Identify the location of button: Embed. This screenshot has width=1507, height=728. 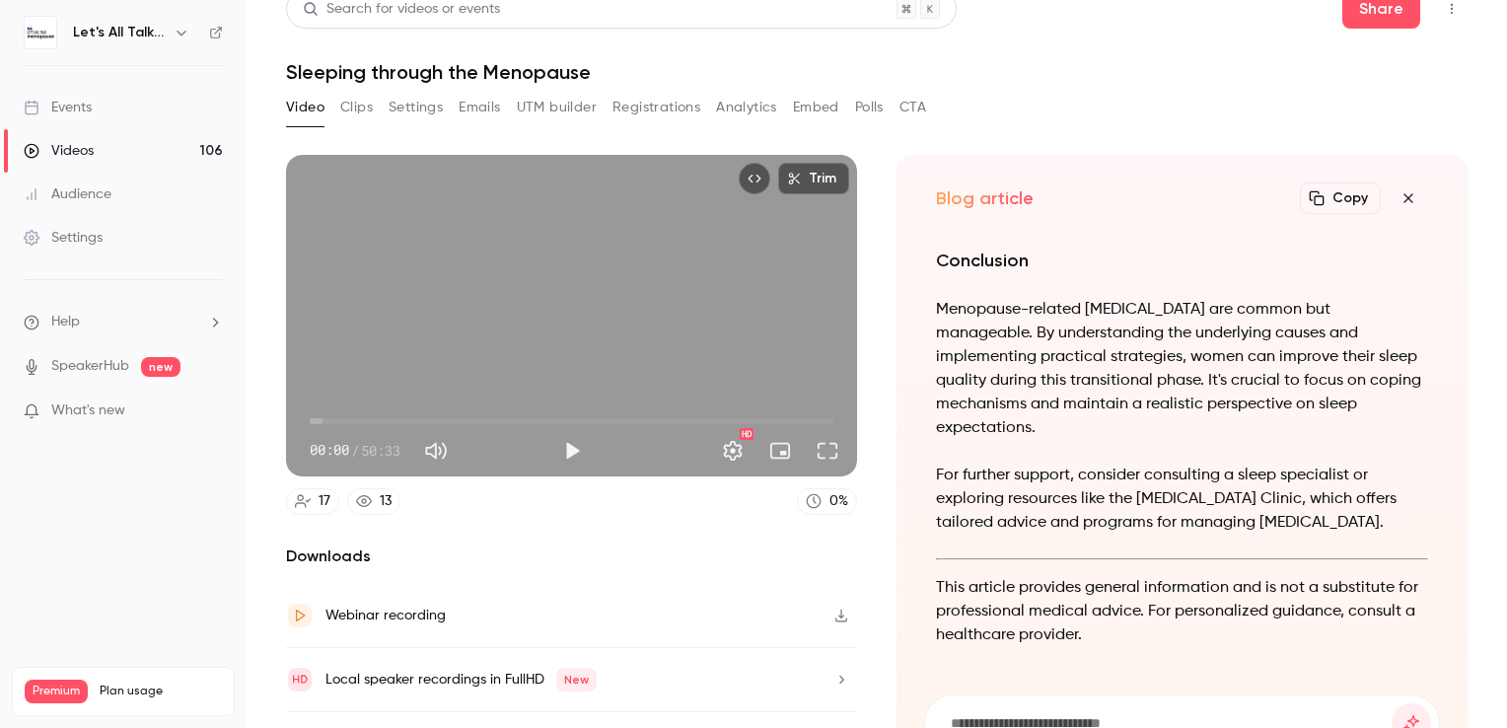
(816, 108).